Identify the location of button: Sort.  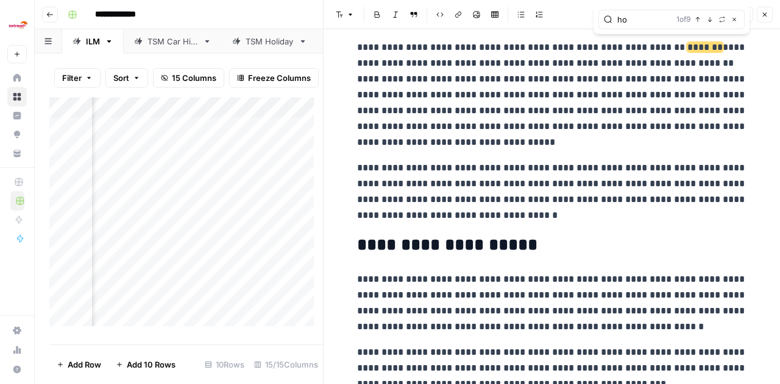
(127, 78).